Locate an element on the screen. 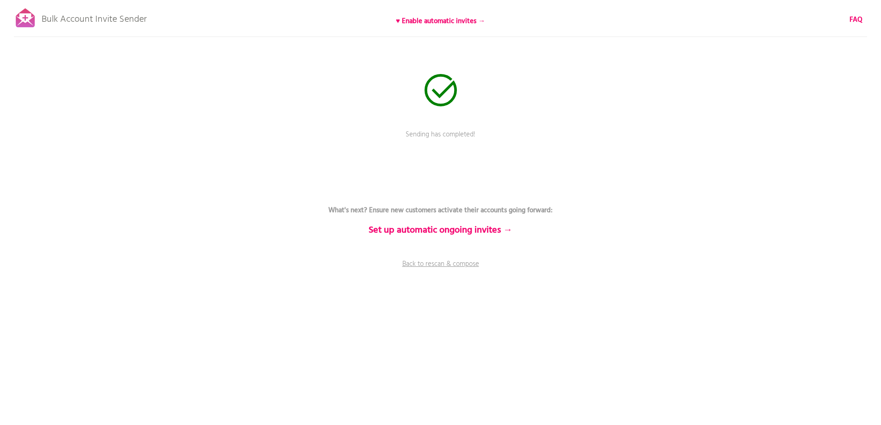 Image resolution: width=881 pixels, height=425 pixels. a: FAQ is located at coordinates (856, 20).